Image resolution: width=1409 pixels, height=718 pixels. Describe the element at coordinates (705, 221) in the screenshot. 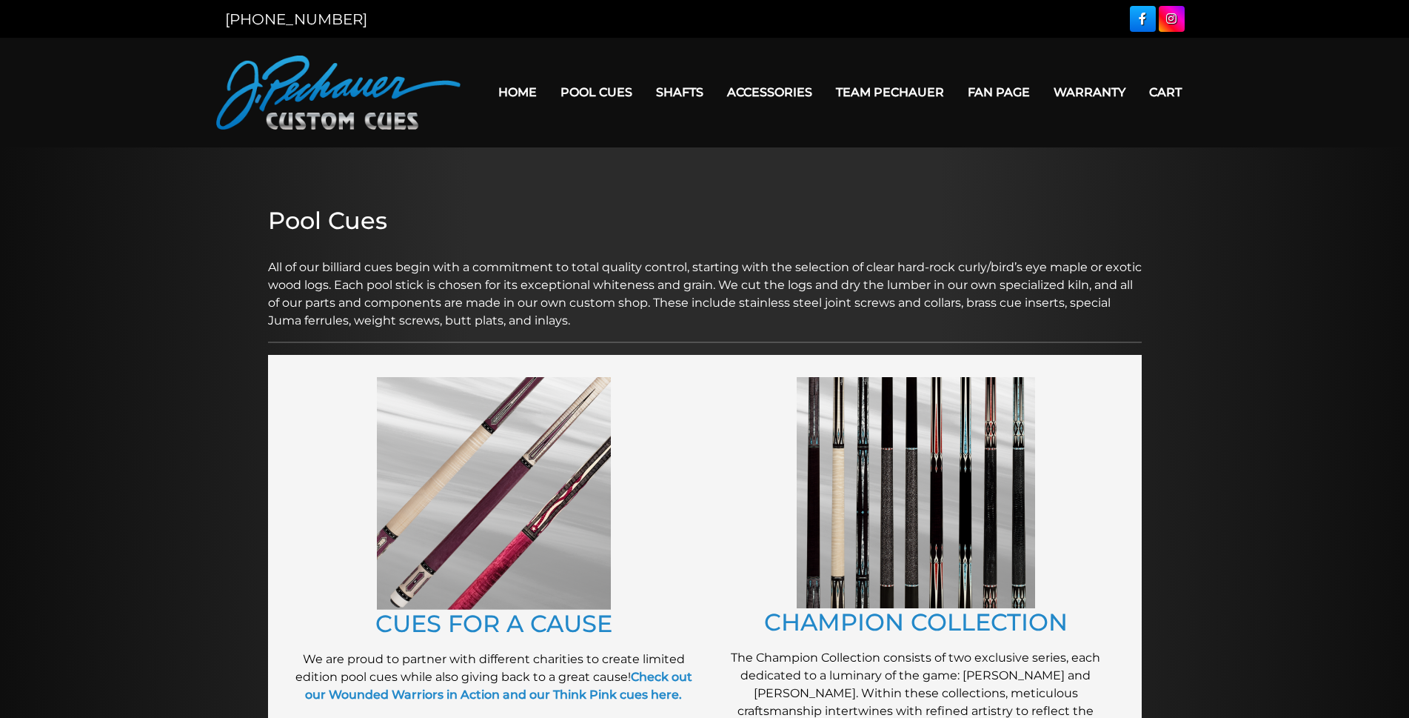

I see `h2: Pool Cues` at that location.